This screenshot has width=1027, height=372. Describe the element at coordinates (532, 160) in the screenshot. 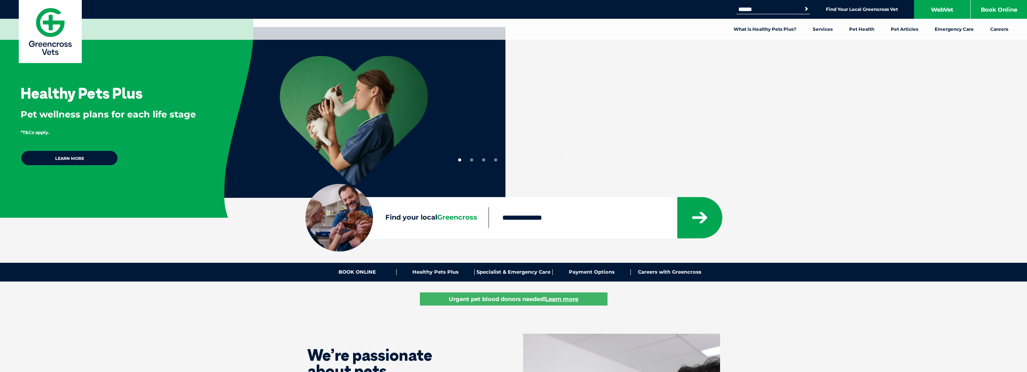

I see `button: 7 of 10` at that location.